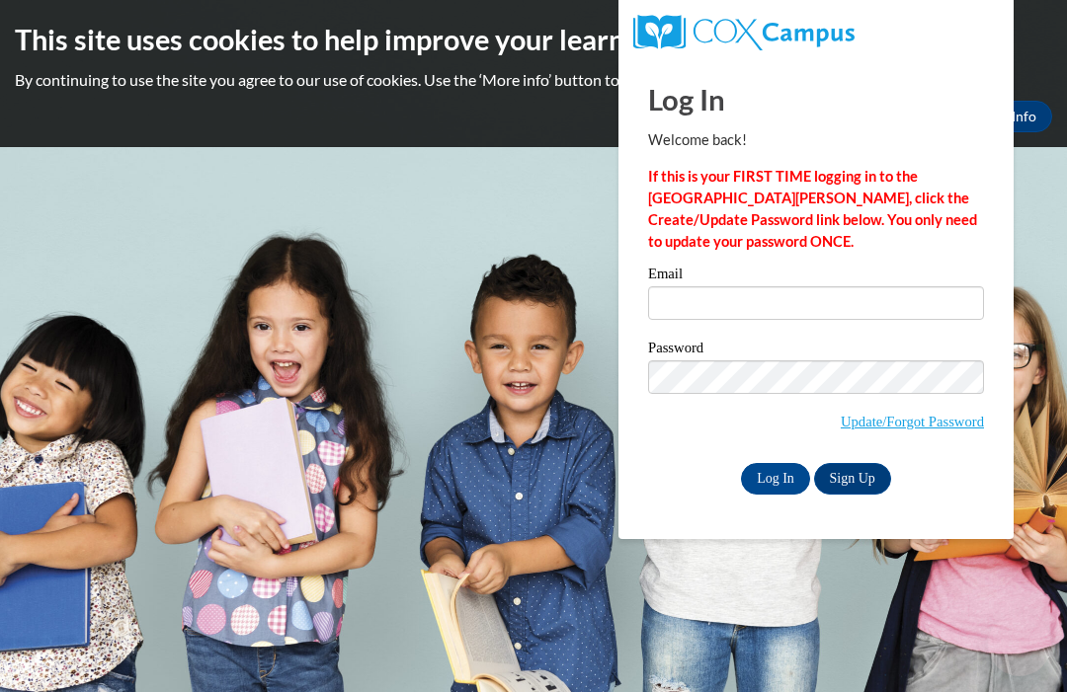  Describe the element at coordinates (775, 479) in the screenshot. I see `input: Log In` at that location.